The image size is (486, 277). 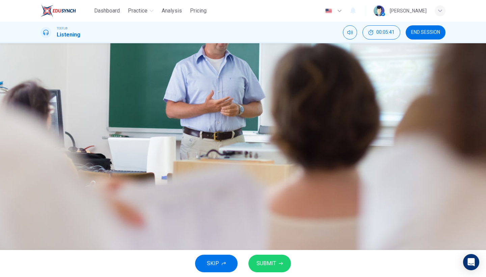 I want to click on img: en, so click(x=328, y=11).